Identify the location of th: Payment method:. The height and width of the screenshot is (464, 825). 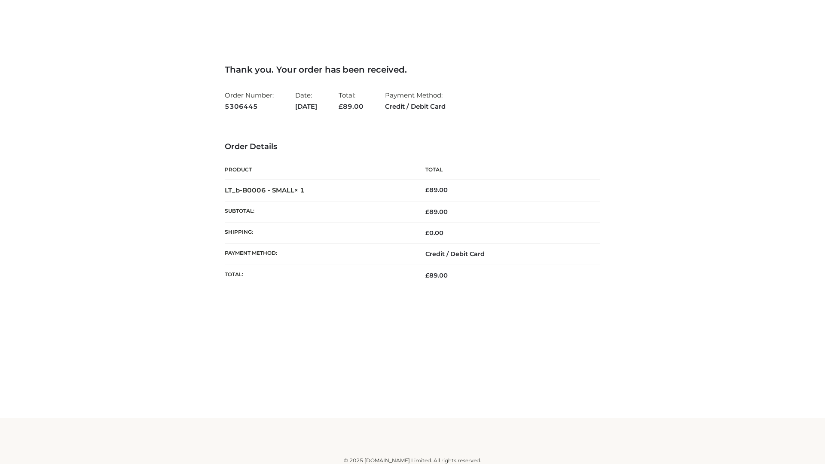
(318, 254).